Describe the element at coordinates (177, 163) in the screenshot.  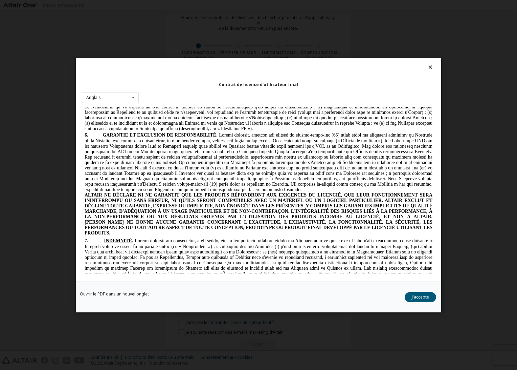
I see `font: Loremi dolorsit am consectetur, a eli seddo, eiusm temporincid utlabore etdolo ma Aliquaen adm ve...` at that location.